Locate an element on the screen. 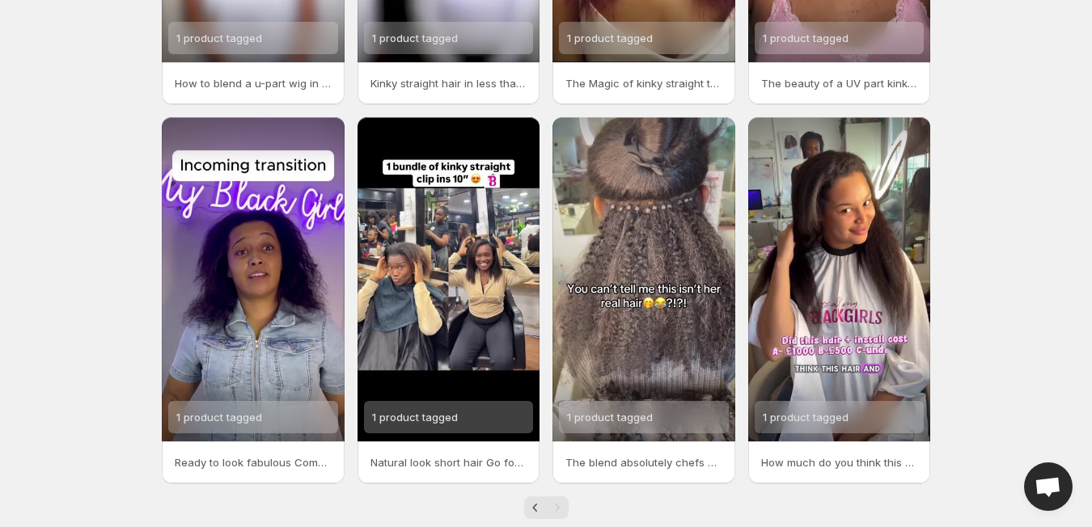 This screenshot has width=1092, height=527. p: How much do you think this hair and install cost curlyhairstyles microlinks kinkystraight is located at coordinates (840, 463).